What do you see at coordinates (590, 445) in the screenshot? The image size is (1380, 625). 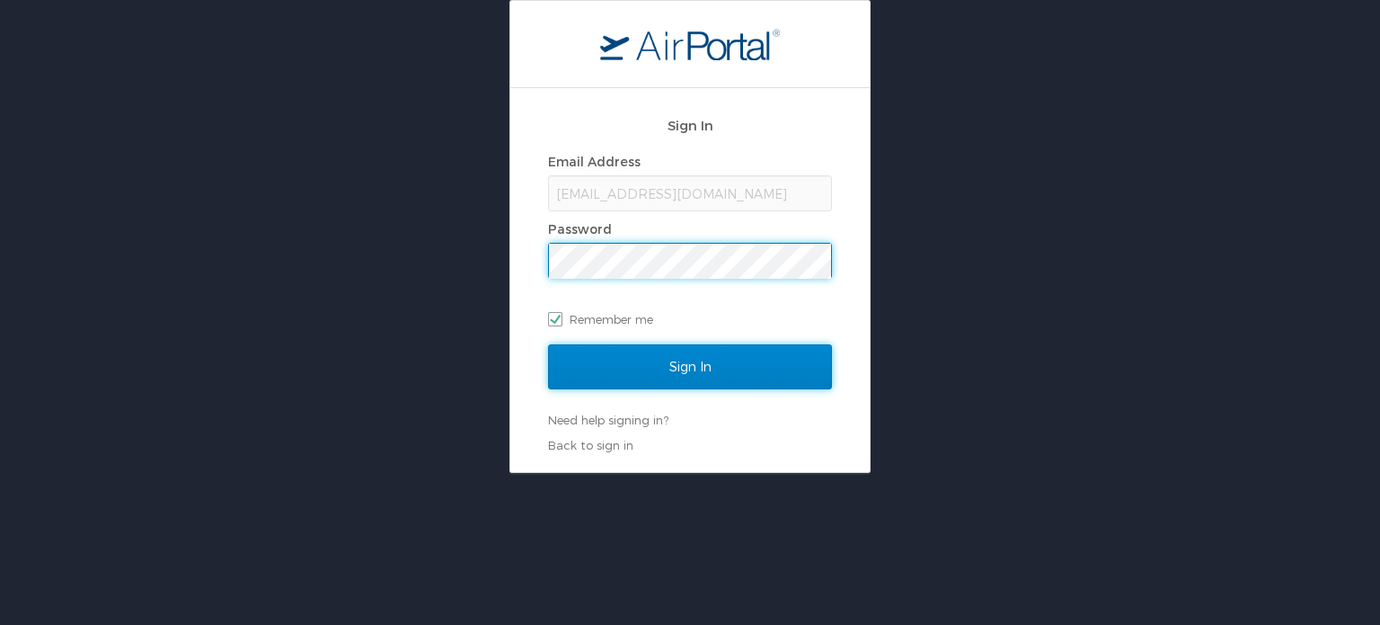 I see `a: Back to sign in` at bounding box center [590, 445].